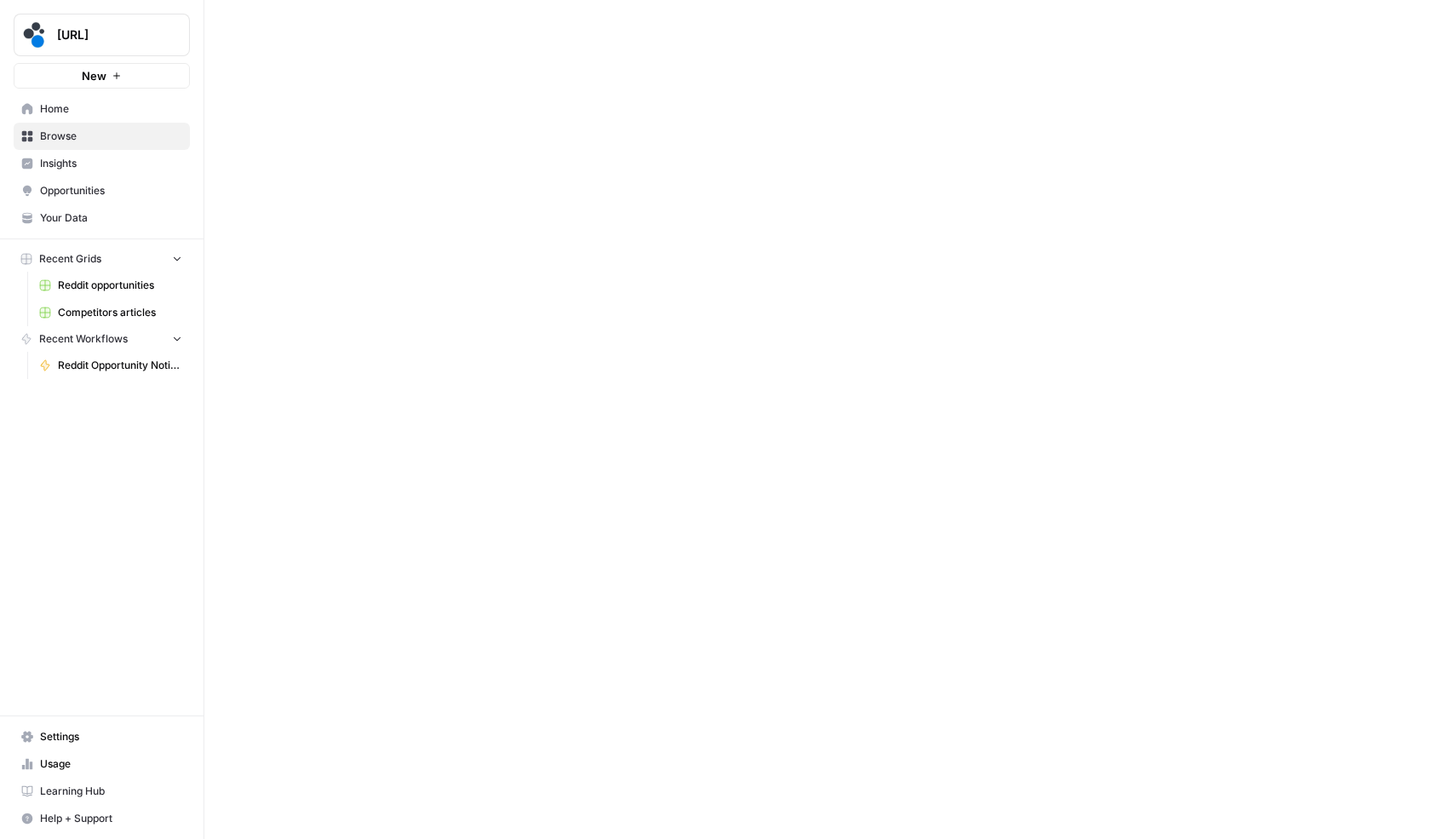  What do you see at coordinates (101, 792) in the screenshot?
I see `a: Learning Hub` at bounding box center [101, 792].